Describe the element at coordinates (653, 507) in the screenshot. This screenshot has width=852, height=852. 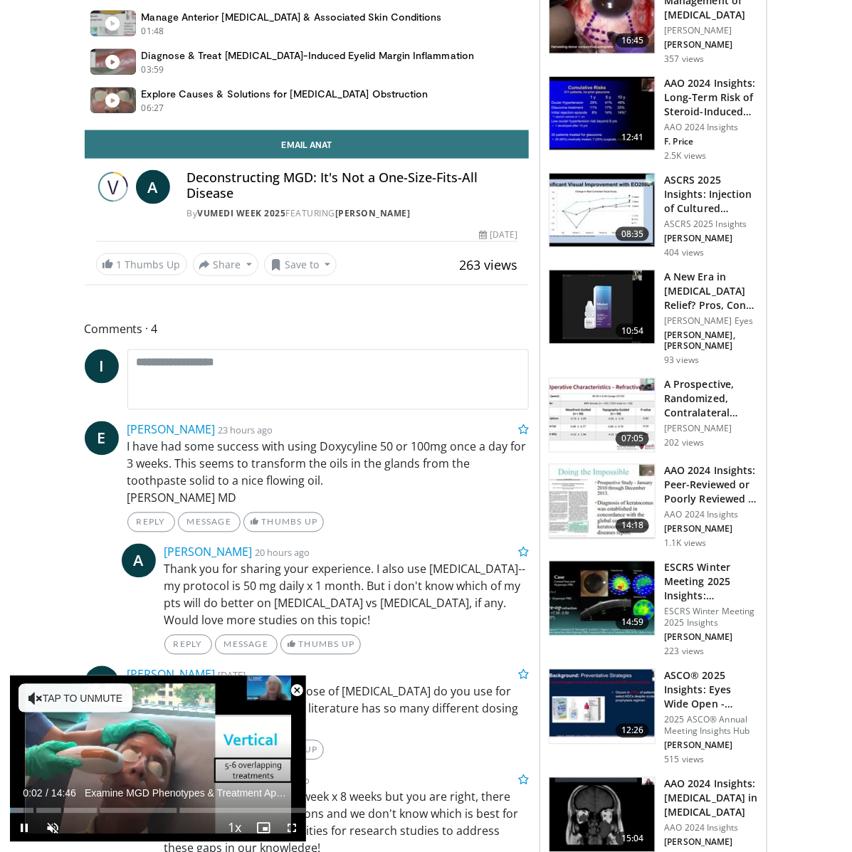
I see `a: 14:18 AAO 2024 Insights: Peer-Reviewed or Poorly Reviewed - Critique of Co… AAO 2024 Insights [PE...` at that location.